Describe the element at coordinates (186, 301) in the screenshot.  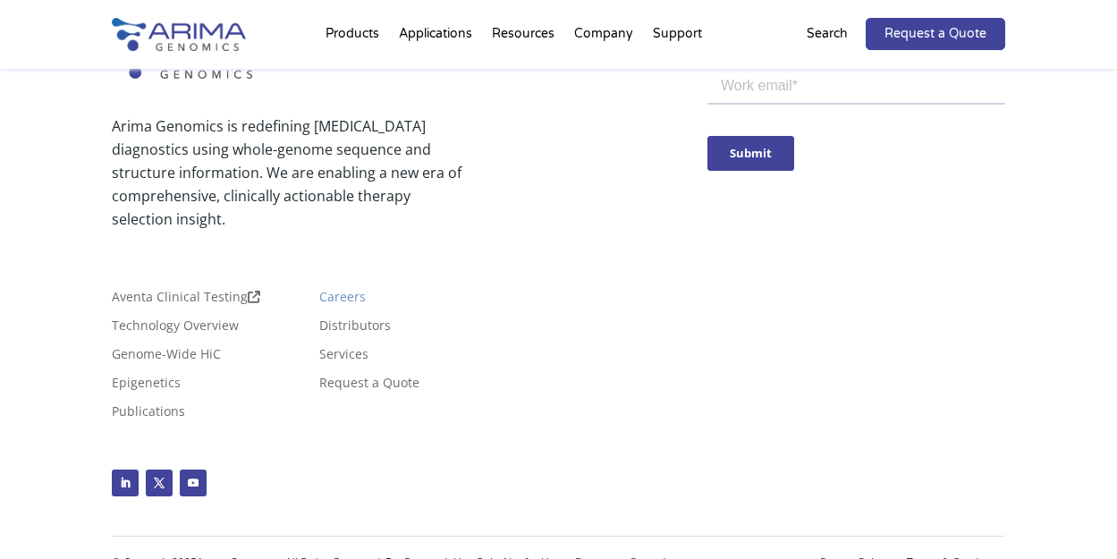
I see `a: Aventa Clinical Testing` at that location.